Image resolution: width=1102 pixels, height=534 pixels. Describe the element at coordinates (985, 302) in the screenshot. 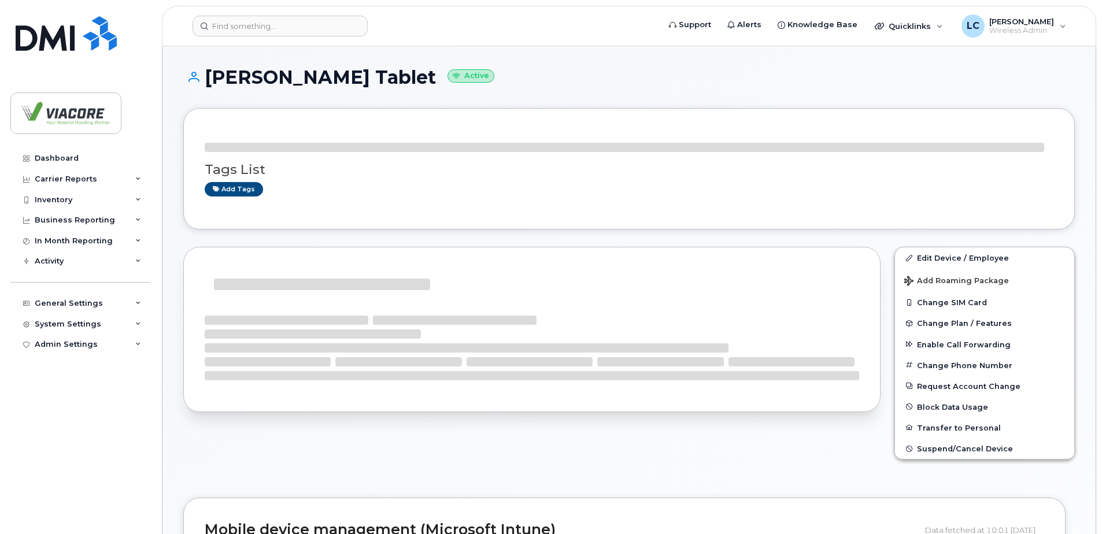

I see `button: Change SIM Card` at that location.